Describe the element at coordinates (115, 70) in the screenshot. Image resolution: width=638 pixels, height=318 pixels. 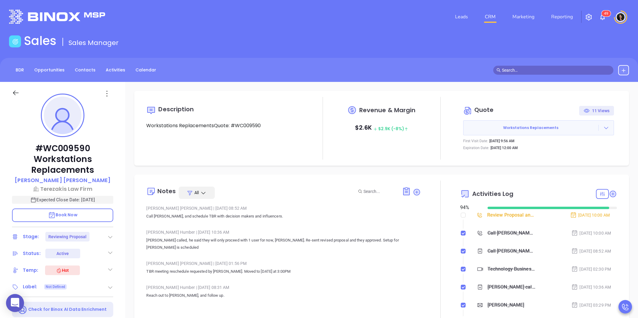
I see `a: Activities` at that location.